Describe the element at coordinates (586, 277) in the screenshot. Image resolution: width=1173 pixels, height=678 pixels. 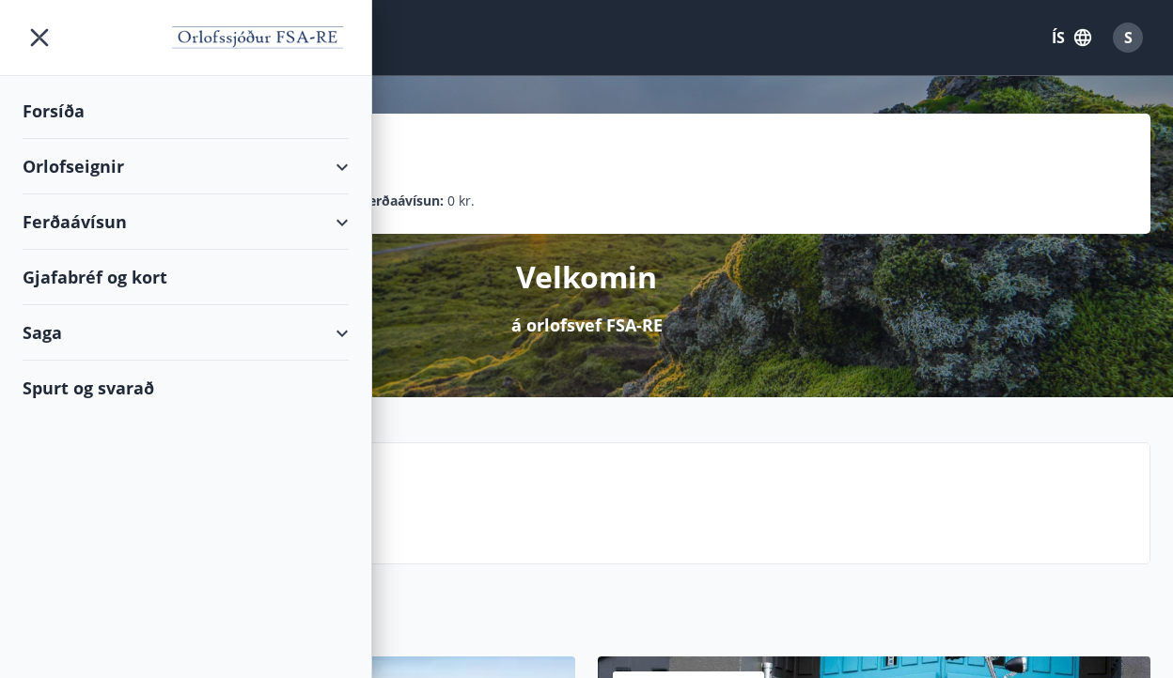
I see `p: Velkomin` at that location.